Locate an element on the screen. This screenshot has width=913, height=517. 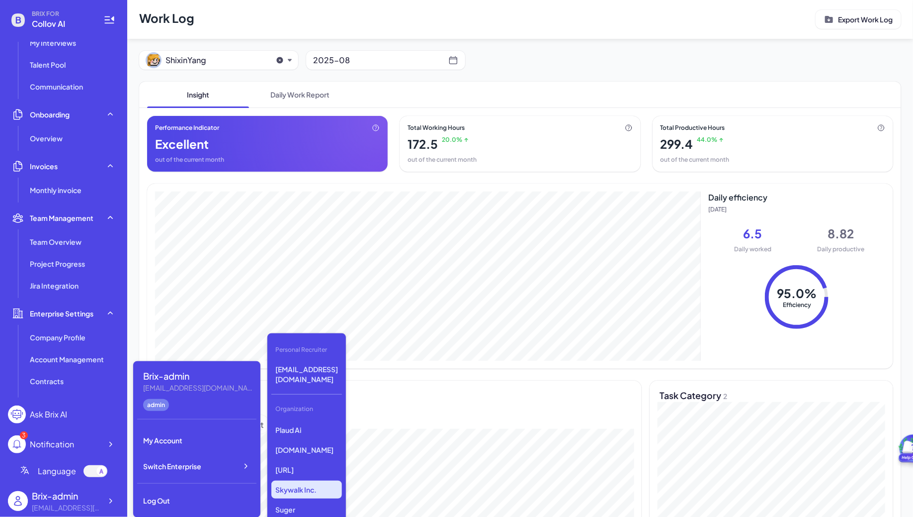
div: 6.5 is located at coordinates (753, 233).